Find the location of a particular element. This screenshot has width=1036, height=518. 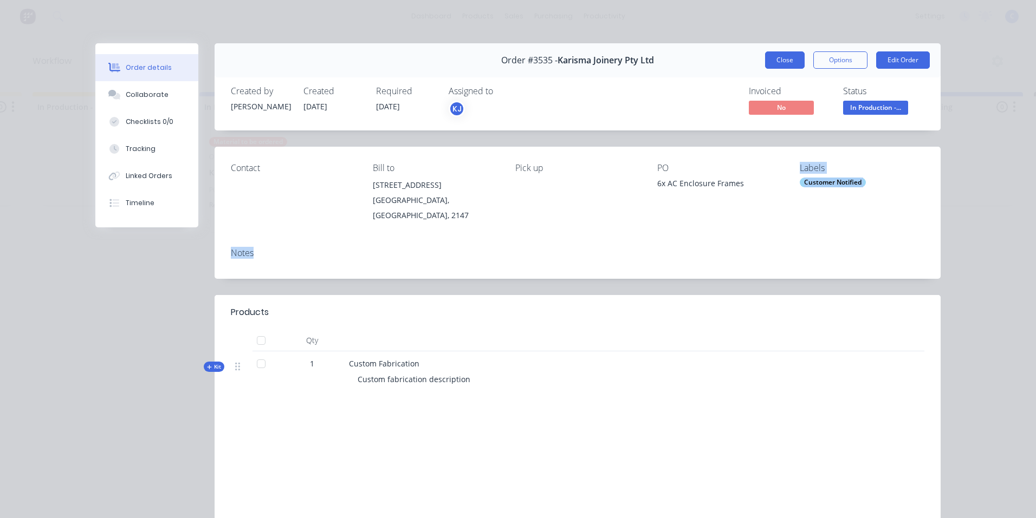

span: 1 is located at coordinates (312, 363).